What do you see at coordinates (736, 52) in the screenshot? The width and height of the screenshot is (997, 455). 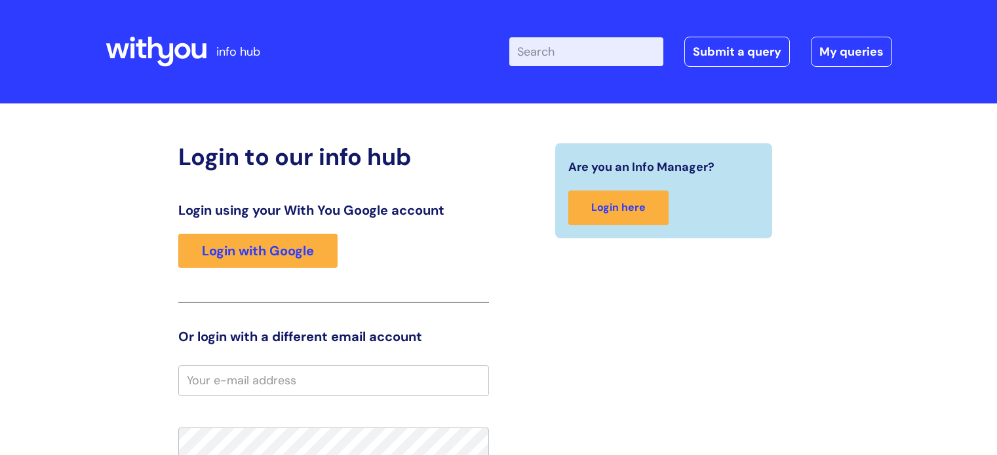 I see `a: Submit a query` at bounding box center [736, 52].